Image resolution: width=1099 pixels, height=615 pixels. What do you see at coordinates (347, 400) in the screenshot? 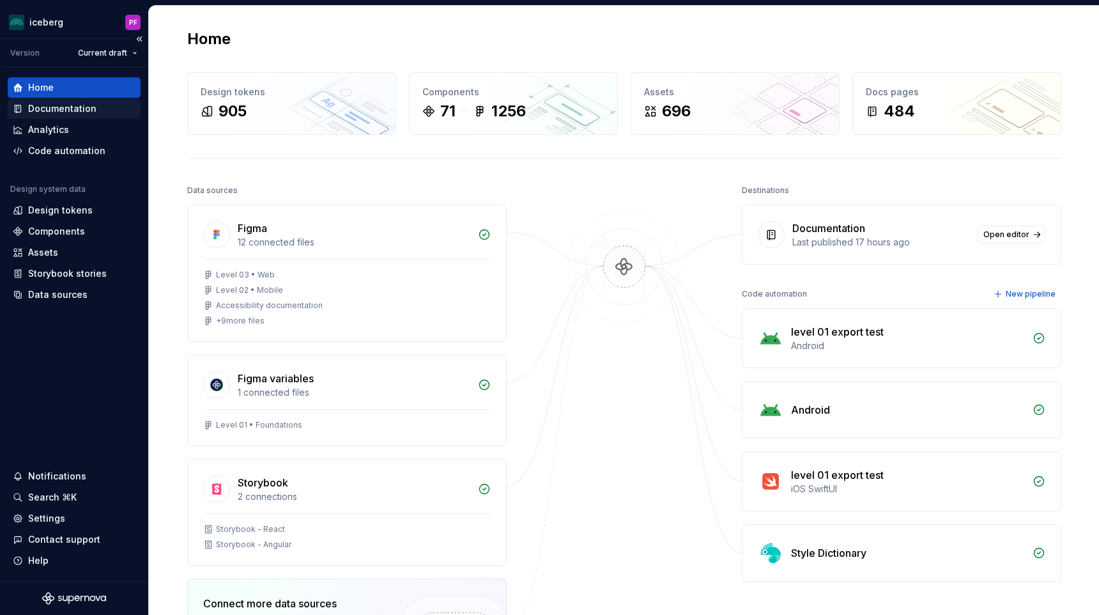
I see `a: Figma variables1 connected filesLevel 01 • Foundations` at bounding box center [347, 400].